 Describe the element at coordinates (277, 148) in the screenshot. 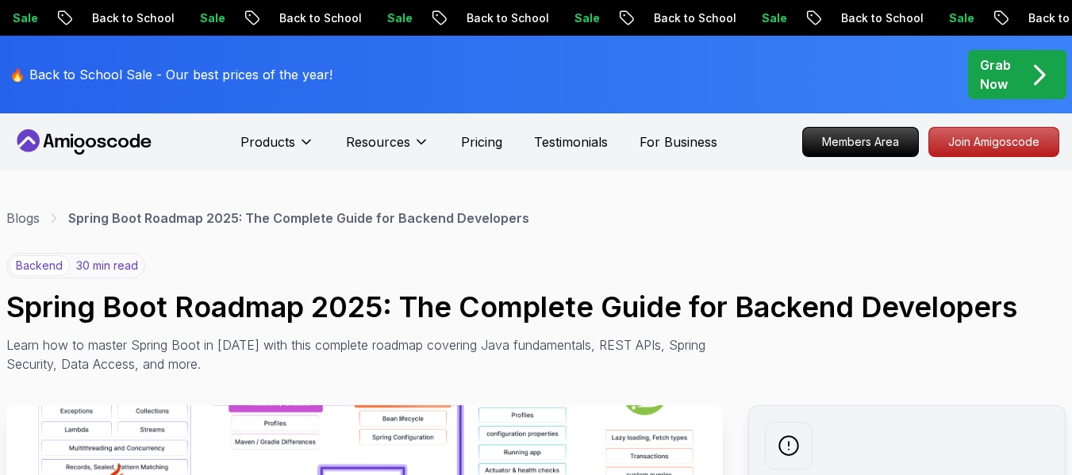

I see `button: Products` at that location.